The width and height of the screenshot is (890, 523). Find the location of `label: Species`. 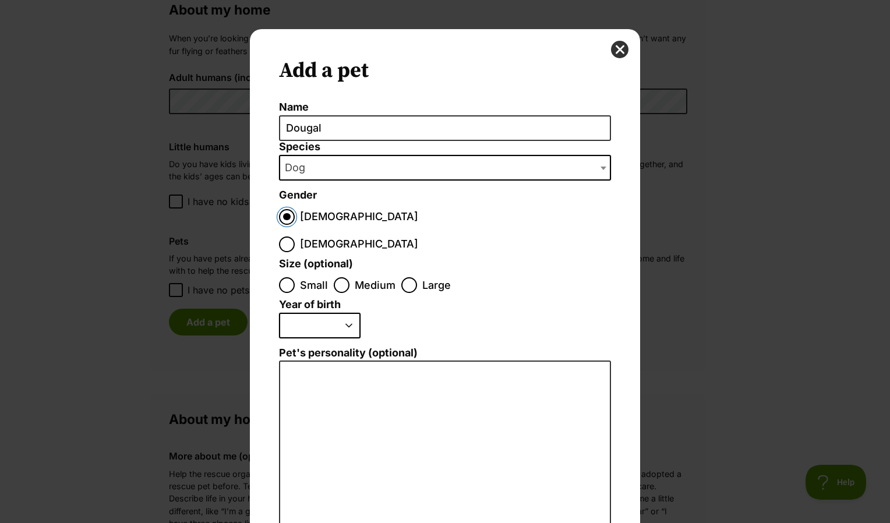

label: Species is located at coordinates (445, 147).